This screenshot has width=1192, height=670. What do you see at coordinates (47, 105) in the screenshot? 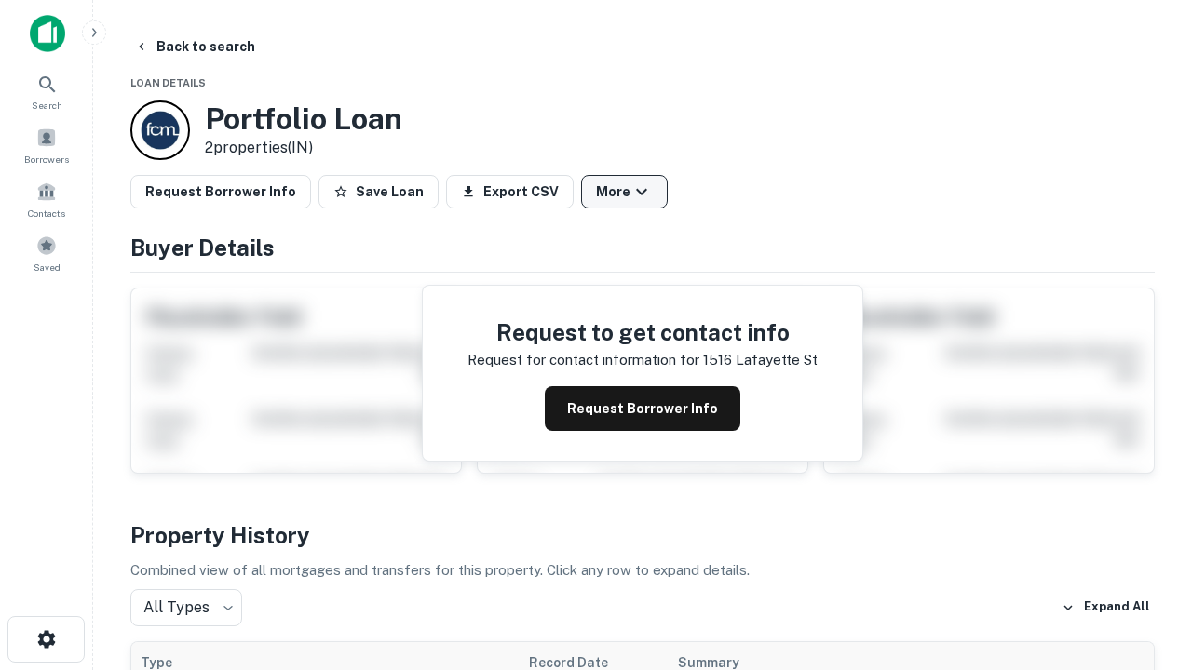
I see `span: Search` at bounding box center [47, 105].